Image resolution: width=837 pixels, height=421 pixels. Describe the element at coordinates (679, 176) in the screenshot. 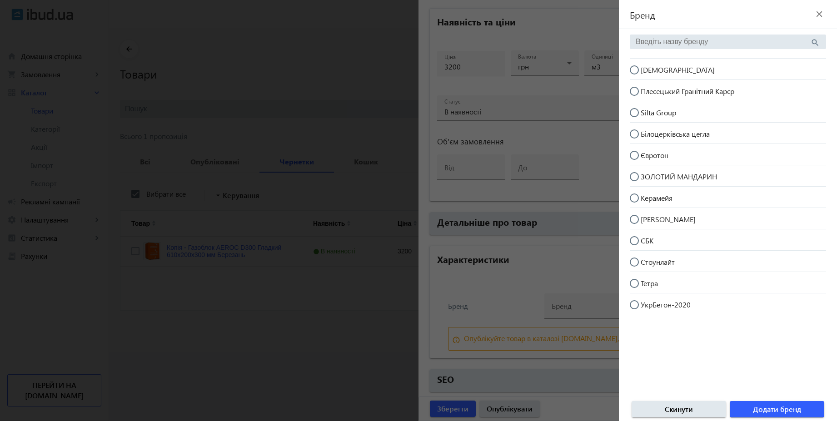

I see `span: ЗОЛОТИЙ МАНДАРИН` at that location.